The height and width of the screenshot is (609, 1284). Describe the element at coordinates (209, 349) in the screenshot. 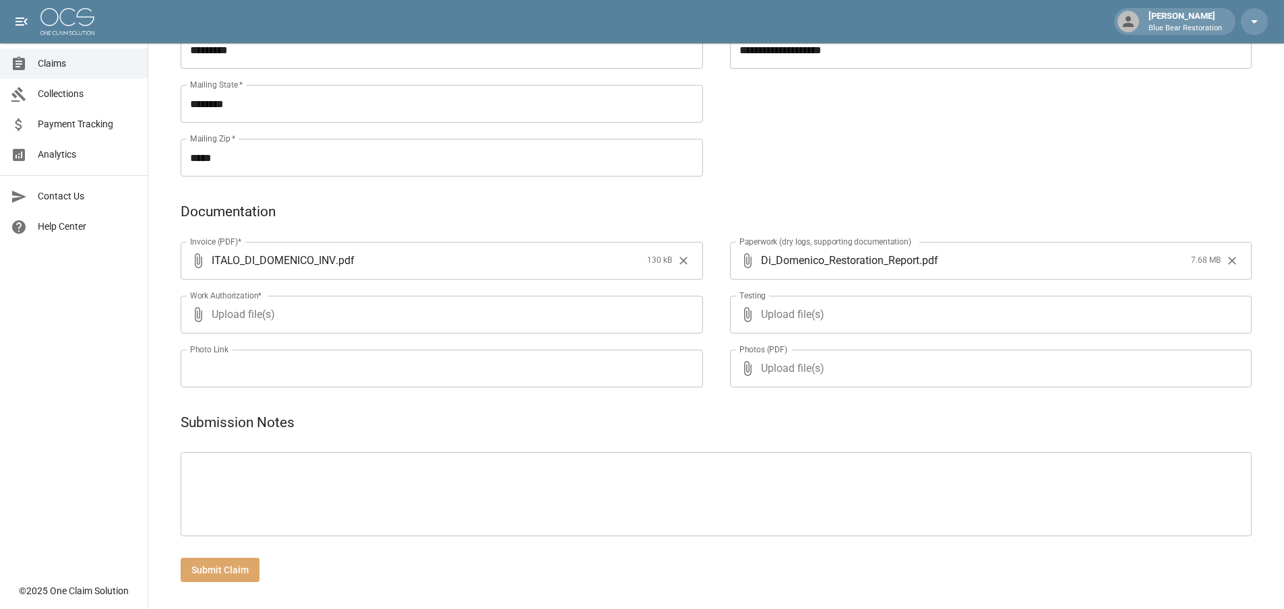

I see `label: Photo Link` at that location.